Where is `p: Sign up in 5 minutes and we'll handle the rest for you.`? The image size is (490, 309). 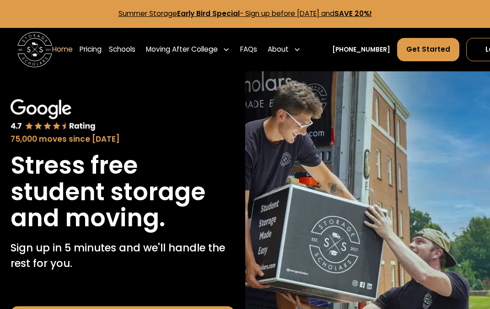
p: Sign up in 5 minutes and we'll handle the rest for you. is located at coordinates (122, 256).